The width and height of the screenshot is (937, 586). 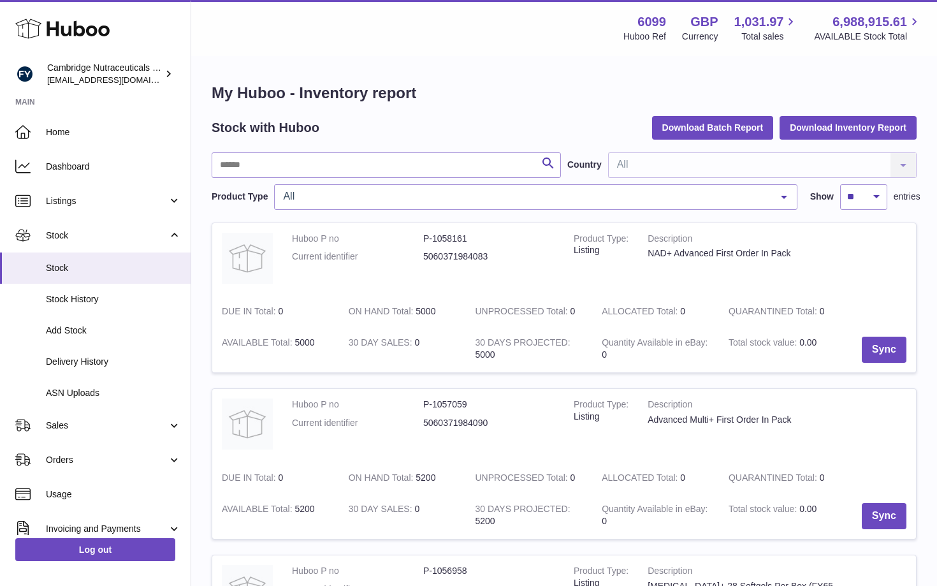 What do you see at coordinates (525, 196) in the screenshot?
I see `span: All` at bounding box center [525, 196].